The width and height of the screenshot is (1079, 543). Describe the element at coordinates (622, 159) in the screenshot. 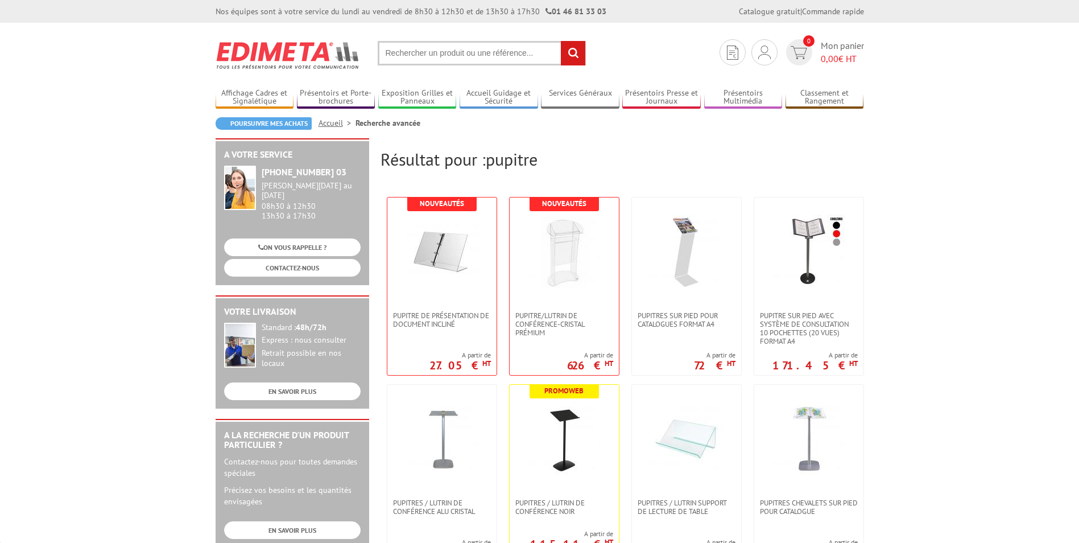

I see `h2: Résultat pour :` at that location.